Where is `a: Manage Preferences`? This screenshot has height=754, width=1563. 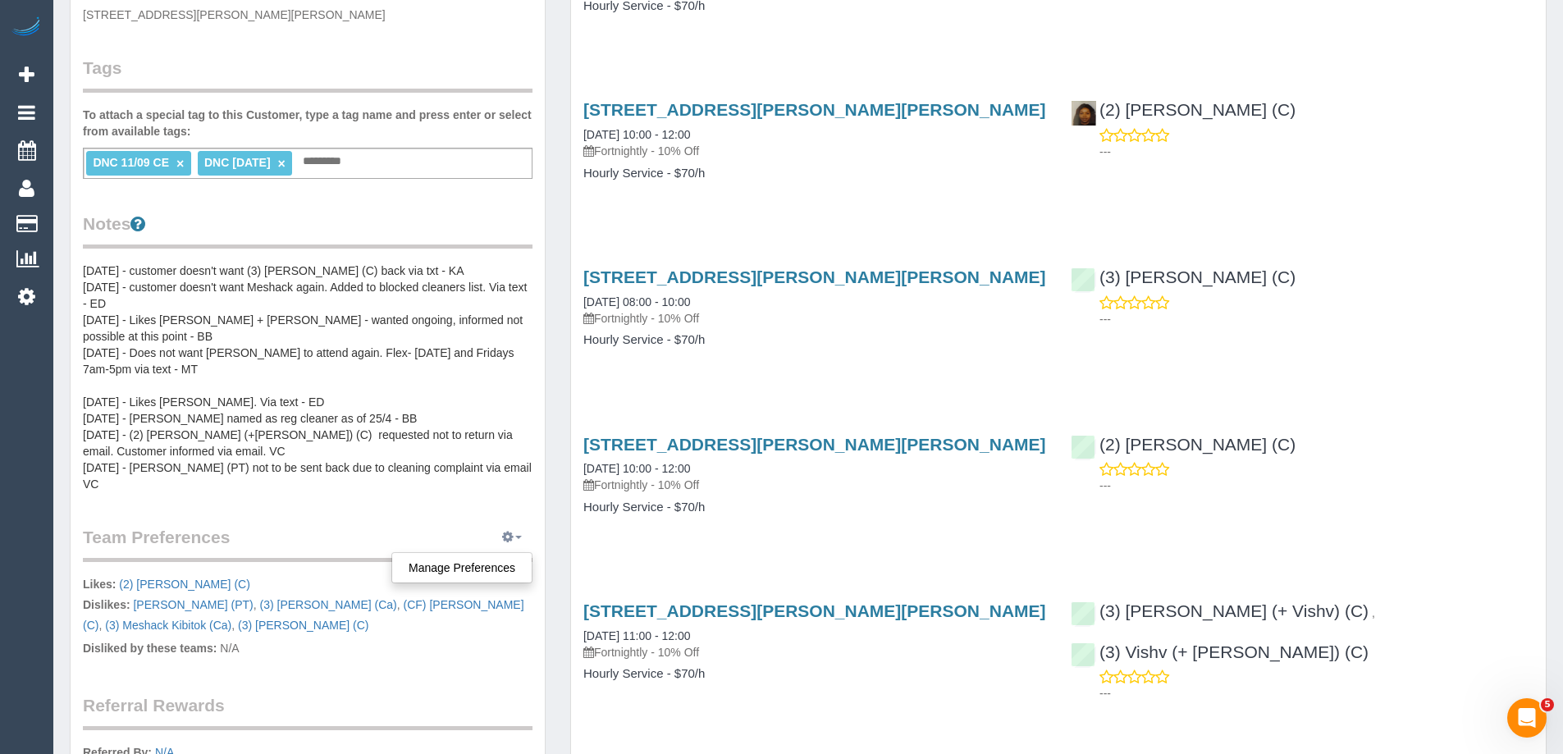 a: Manage Preferences is located at coordinates (462, 568).